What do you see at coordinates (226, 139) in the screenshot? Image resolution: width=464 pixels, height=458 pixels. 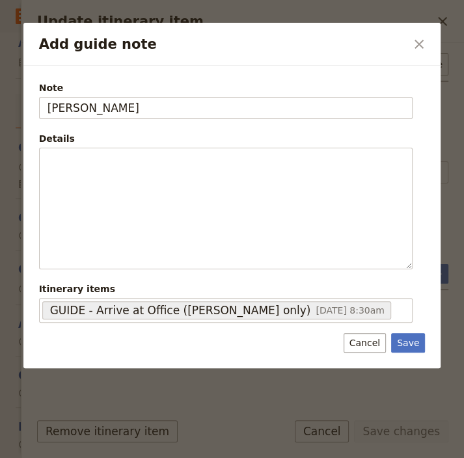 I see `div: Details` at bounding box center [226, 139].